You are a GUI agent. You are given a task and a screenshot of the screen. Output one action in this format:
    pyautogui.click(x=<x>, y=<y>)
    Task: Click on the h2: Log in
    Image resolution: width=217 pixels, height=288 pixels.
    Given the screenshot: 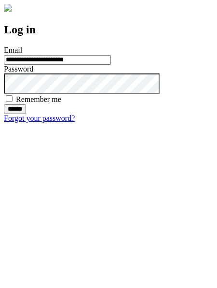 What is the action you would take?
    pyautogui.click(x=109, y=29)
    